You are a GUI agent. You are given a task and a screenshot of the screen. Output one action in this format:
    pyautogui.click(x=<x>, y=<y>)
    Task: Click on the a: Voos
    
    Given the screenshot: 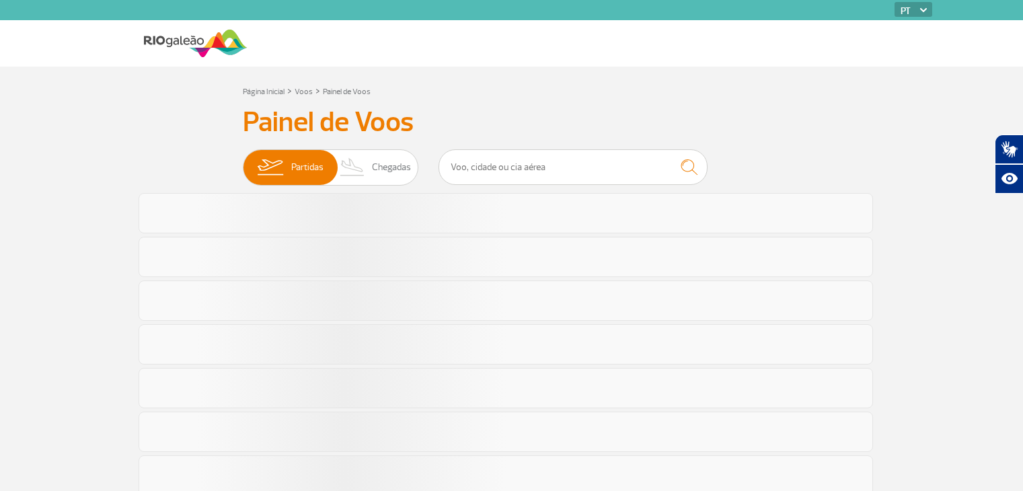 What is the action you would take?
    pyautogui.click(x=303, y=91)
    